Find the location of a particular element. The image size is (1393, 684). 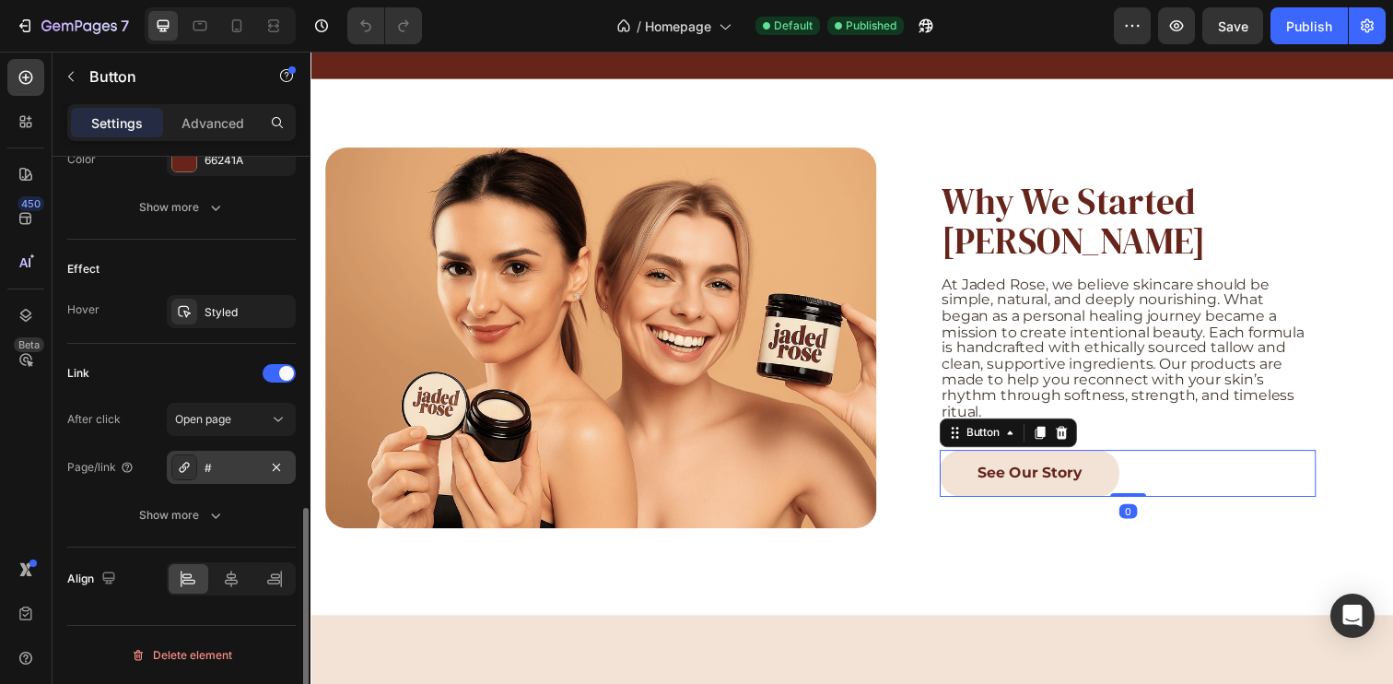

span: Default is located at coordinates (793, 26).